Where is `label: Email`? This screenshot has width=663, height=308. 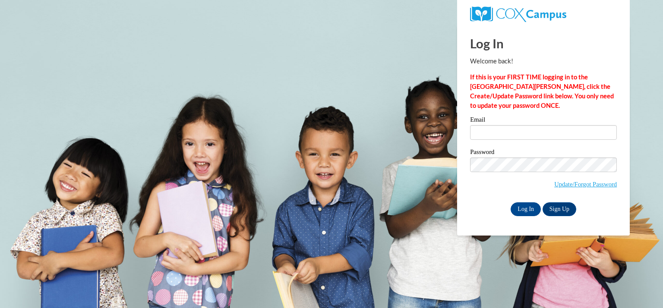
label: Email is located at coordinates (543, 121).